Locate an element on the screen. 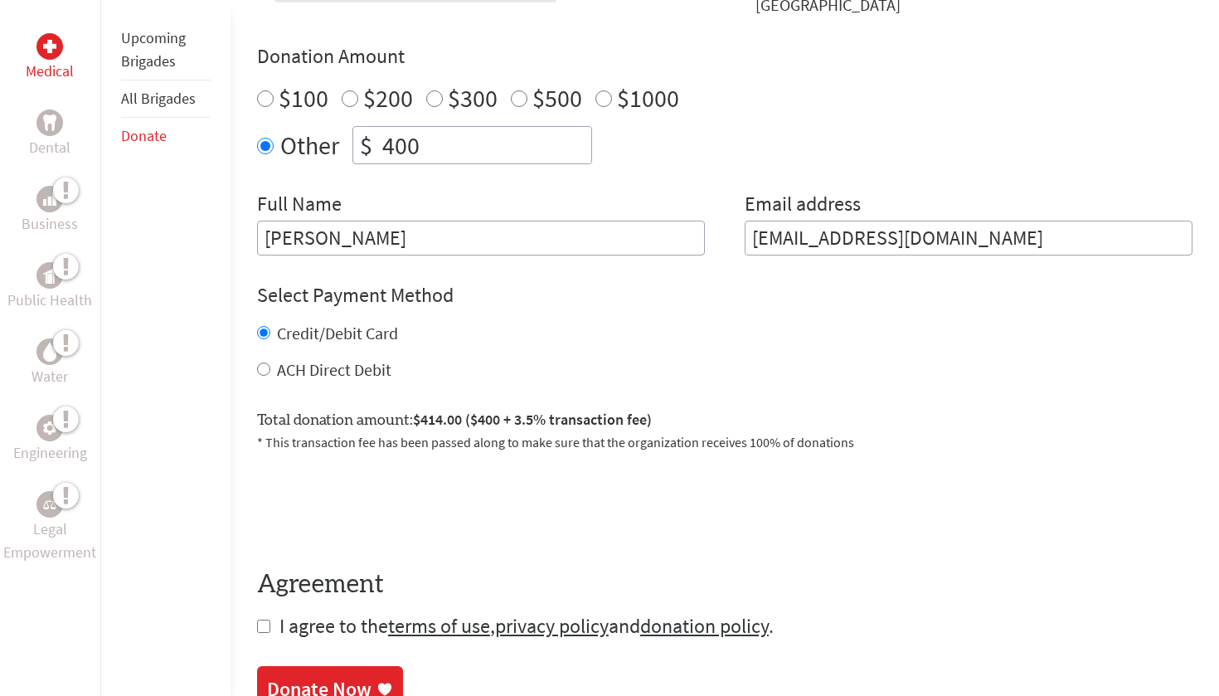 The image size is (1219, 696). a: All Brigades is located at coordinates (158, 98).